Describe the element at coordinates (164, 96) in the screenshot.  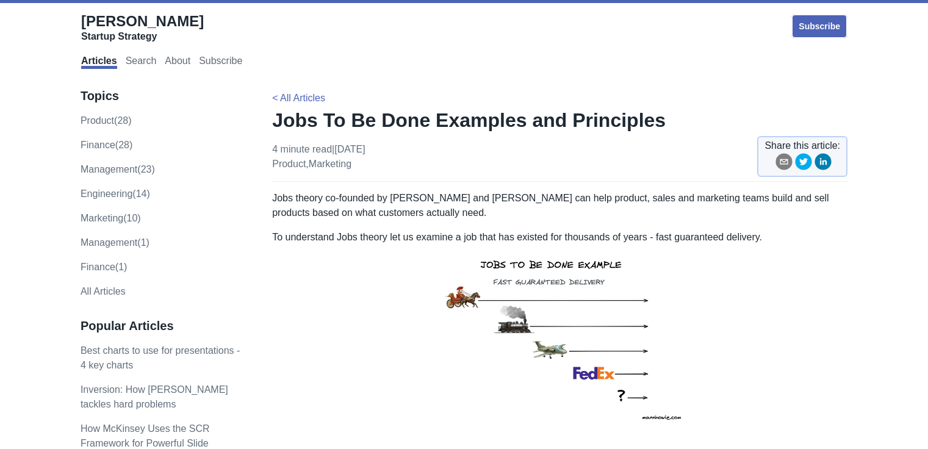
I see `h3: Topics` at that location.